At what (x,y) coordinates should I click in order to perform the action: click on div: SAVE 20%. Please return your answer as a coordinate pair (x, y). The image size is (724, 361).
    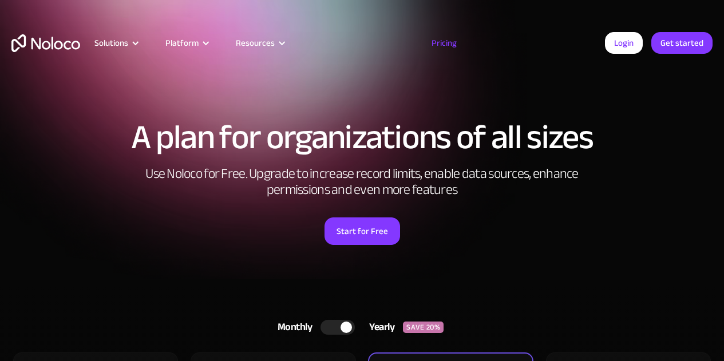
    Looking at the image, I should click on (423, 327).